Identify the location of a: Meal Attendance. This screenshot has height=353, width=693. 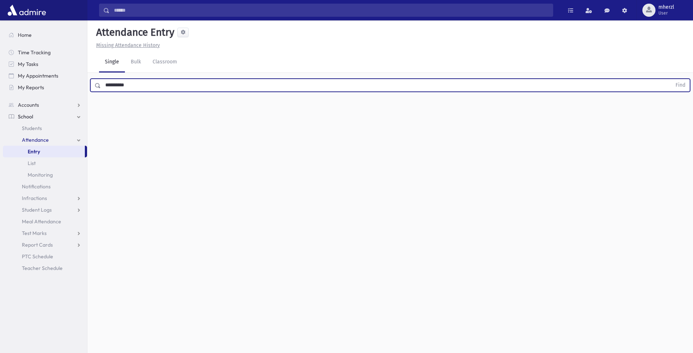
(45, 221).